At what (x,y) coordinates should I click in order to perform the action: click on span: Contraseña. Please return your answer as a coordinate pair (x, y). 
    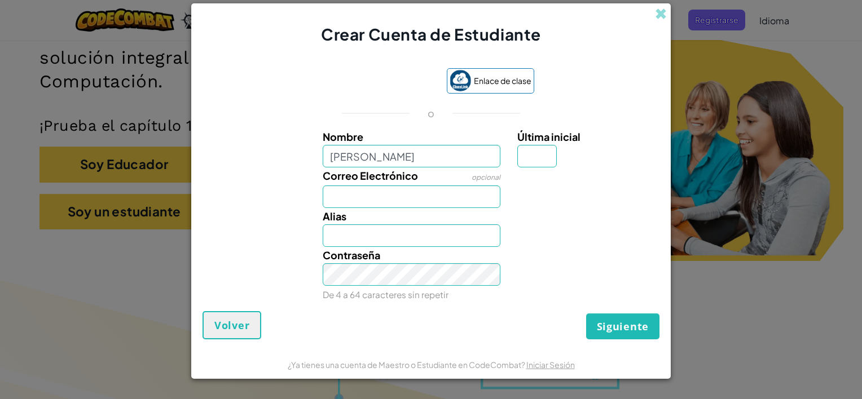
    Looking at the image, I should click on (351, 255).